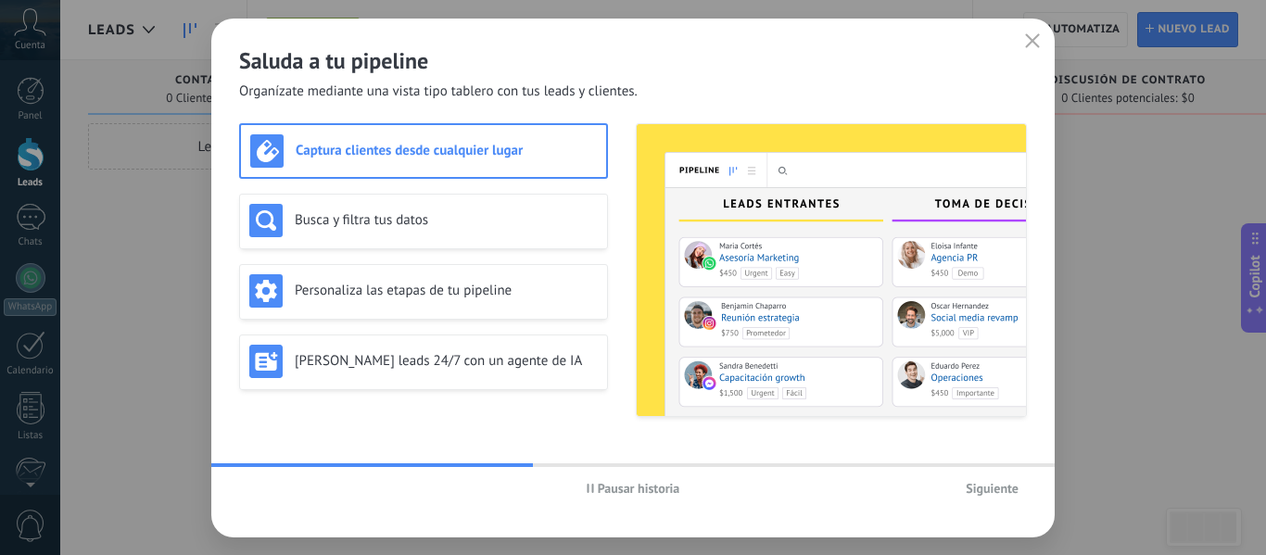  Describe the element at coordinates (446, 220) in the screenshot. I see `h3: Busca y filtra tus datos` at that location.